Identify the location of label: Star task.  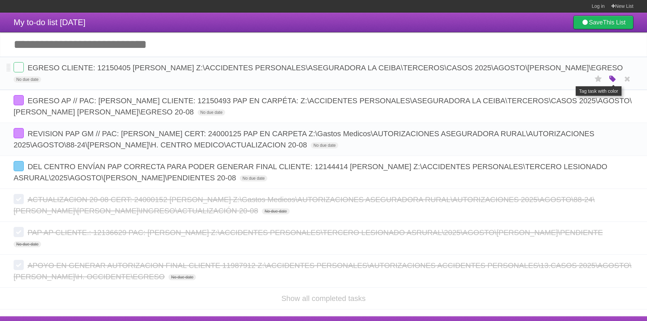
(598, 79).